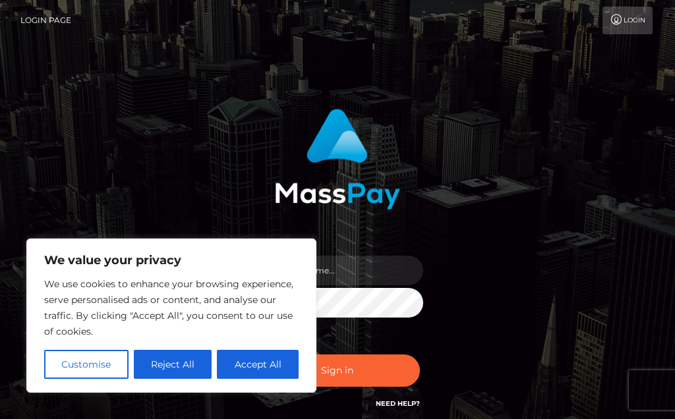 The width and height of the screenshot is (675, 419). Describe the element at coordinates (258, 364) in the screenshot. I see `button: Accept All` at that location.